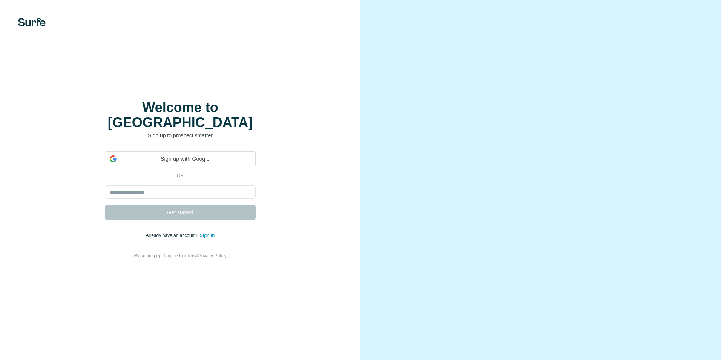  Describe the element at coordinates (32, 22) in the screenshot. I see `img: Surfe's logo` at that location.